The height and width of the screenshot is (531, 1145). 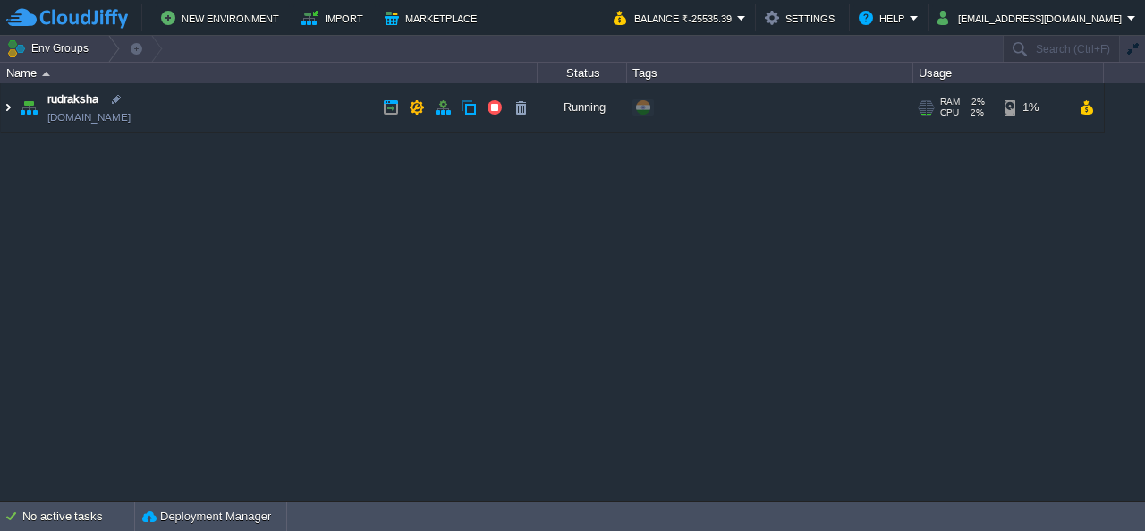 I want to click on span: RAM, so click(x=950, y=102).